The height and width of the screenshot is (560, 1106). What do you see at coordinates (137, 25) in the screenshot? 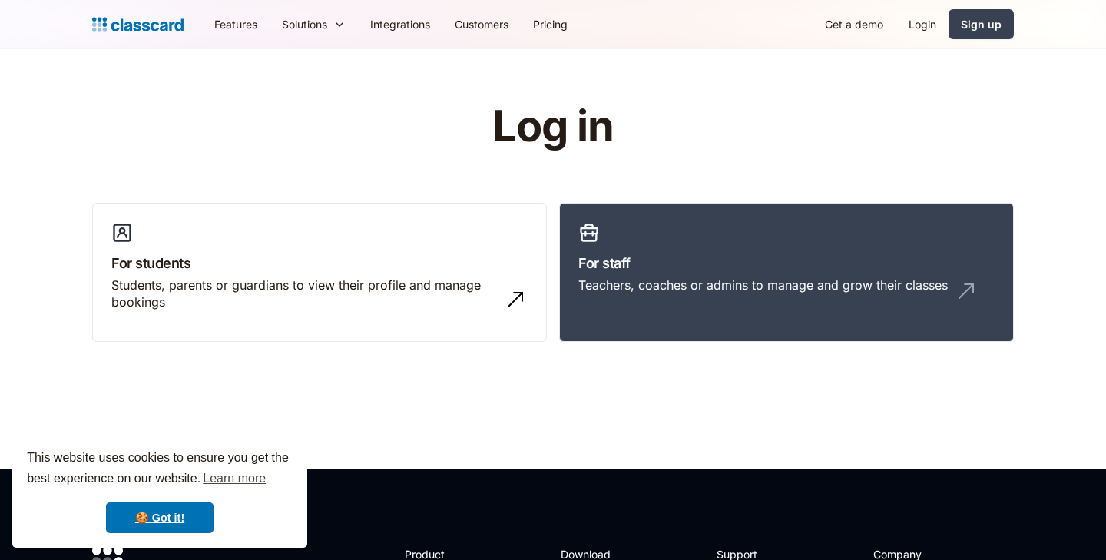
I see `a: home` at bounding box center [137, 25].